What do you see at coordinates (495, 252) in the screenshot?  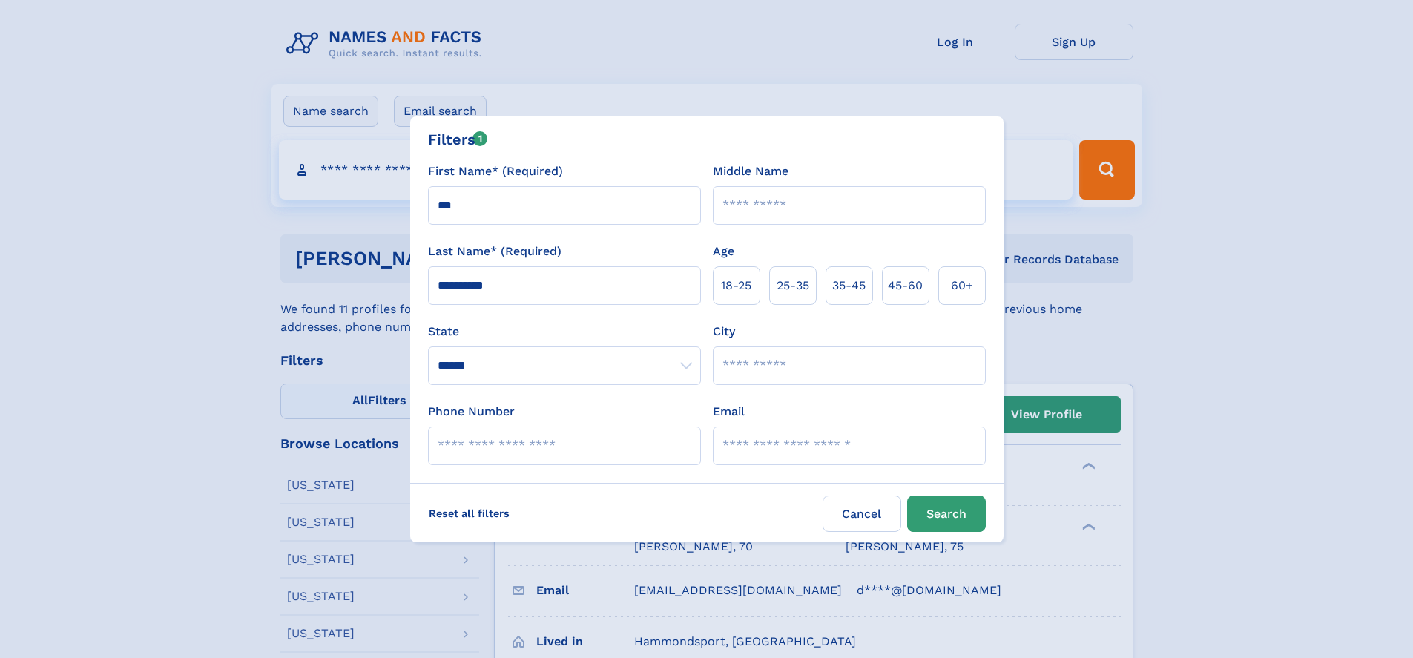 I see `label: Last Name* (Required)` at bounding box center [495, 252].